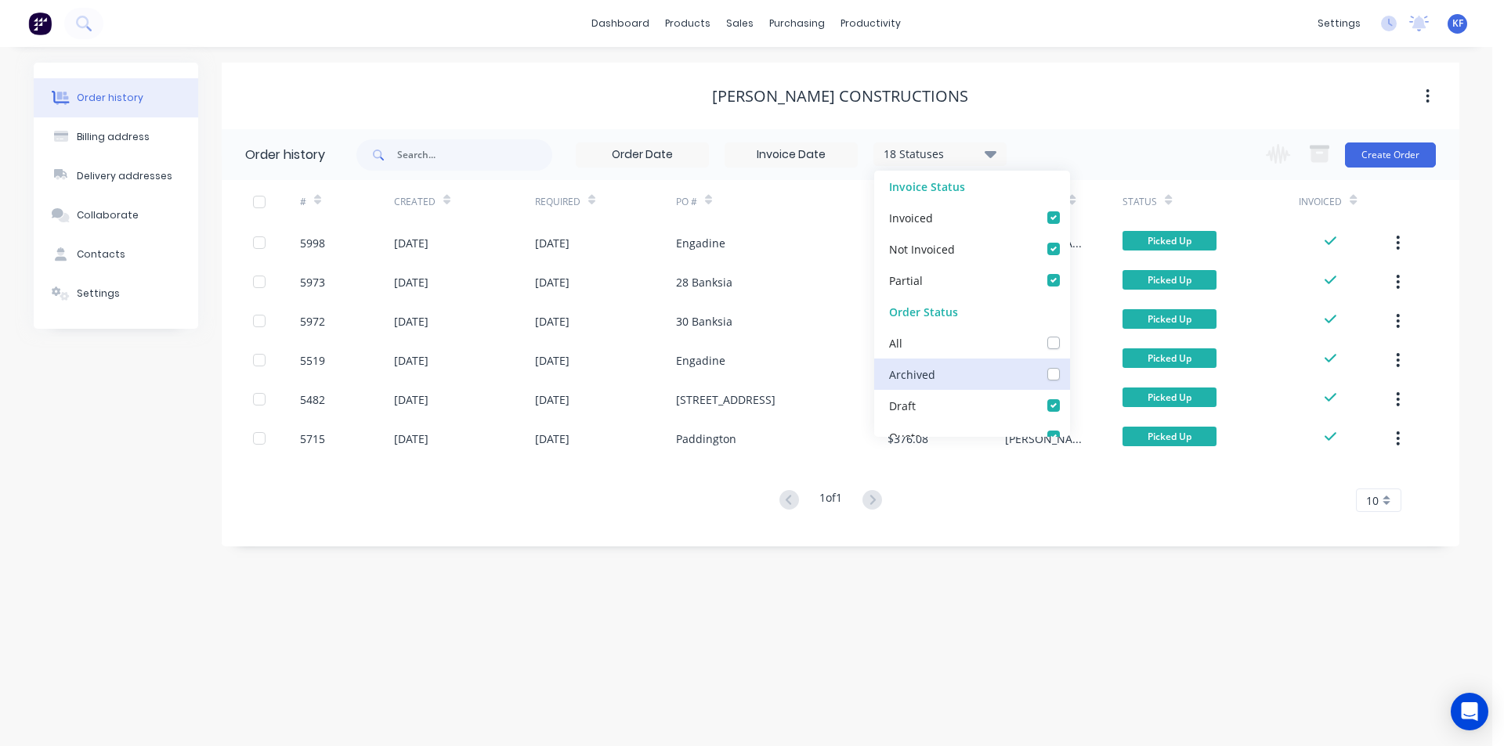 The width and height of the screenshot is (1504, 746). Describe the element at coordinates (312, 399) in the screenshot. I see `div: 5482` at that location.